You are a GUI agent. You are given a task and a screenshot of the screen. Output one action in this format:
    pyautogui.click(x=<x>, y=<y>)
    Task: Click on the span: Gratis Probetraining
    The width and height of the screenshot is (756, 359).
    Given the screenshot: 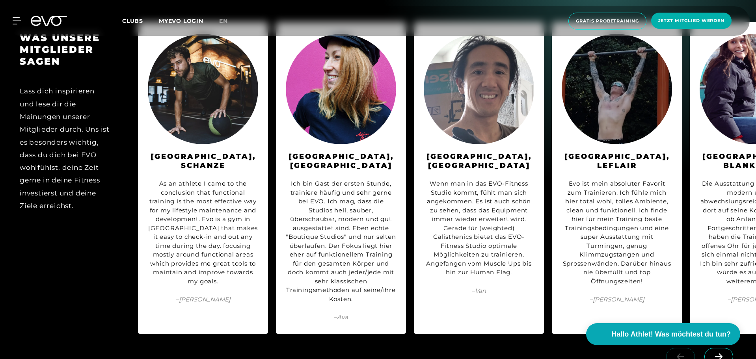 What is the action you would take?
    pyautogui.click(x=607, y=21)
    